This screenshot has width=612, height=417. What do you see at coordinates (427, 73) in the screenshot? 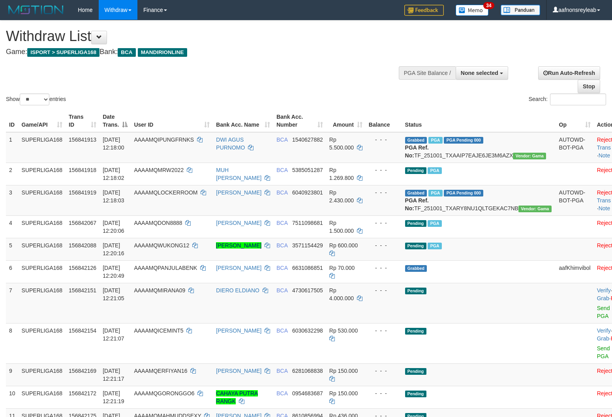
I see `div: PGA Site Balance /` at bounding box center [427, 73].